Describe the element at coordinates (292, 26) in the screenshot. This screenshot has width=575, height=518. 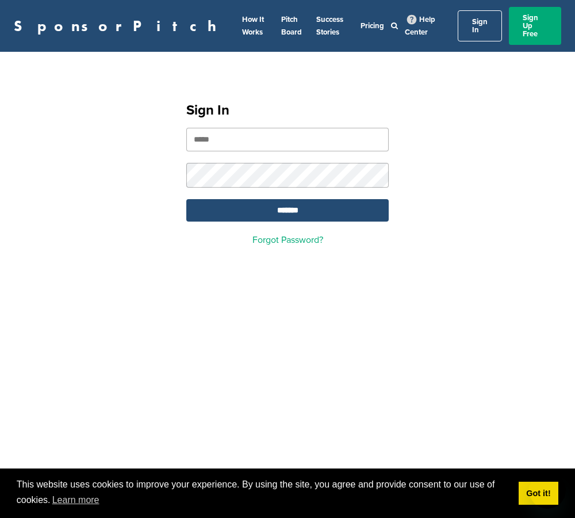
I see `a: Pitch Board` at that location.